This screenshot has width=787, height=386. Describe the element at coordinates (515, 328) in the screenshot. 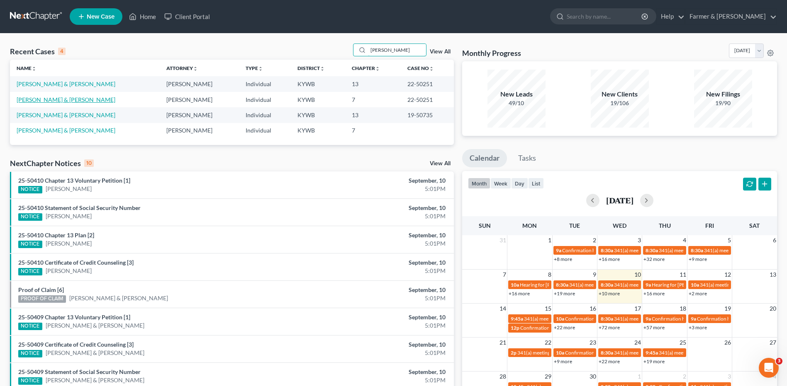

I see `span: 12p` at that location.